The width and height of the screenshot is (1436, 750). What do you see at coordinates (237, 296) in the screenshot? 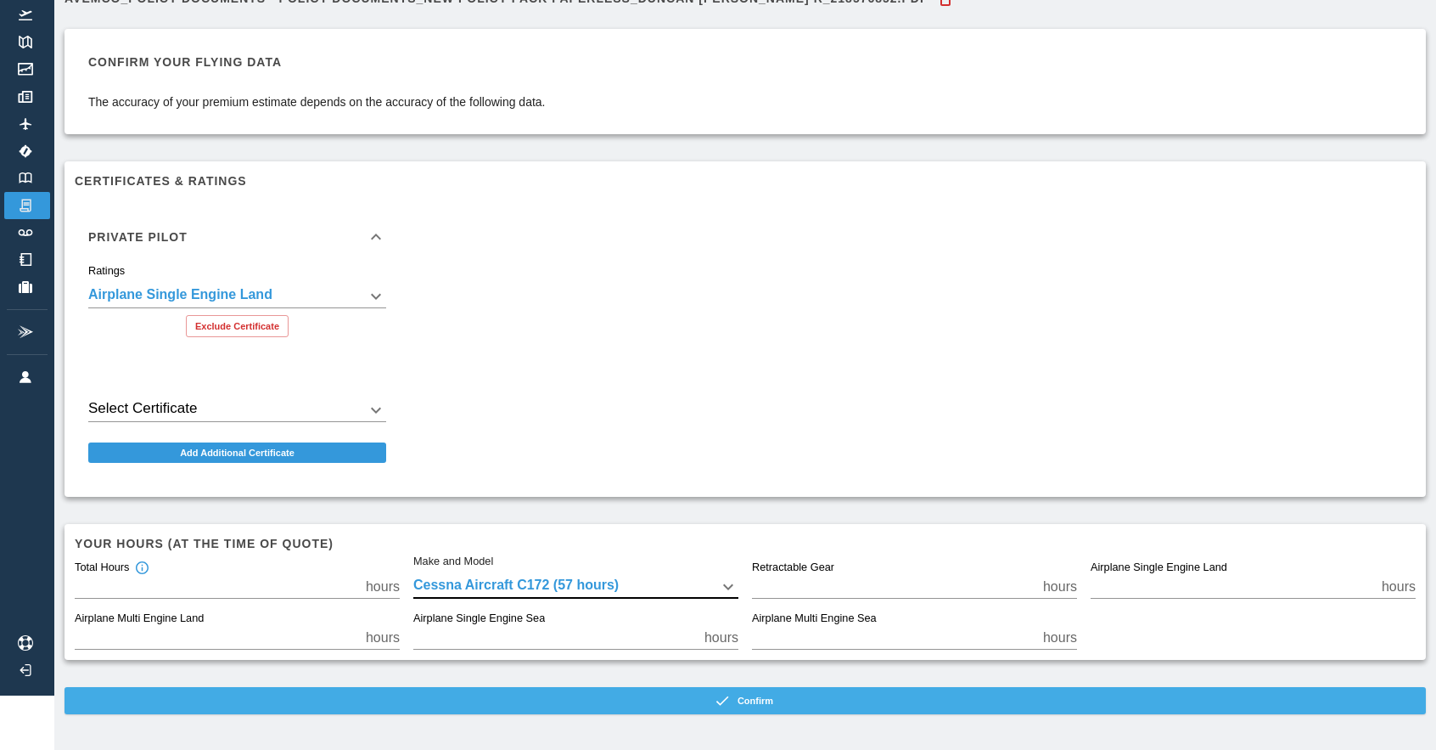
I see `div: Airplane Single Engine Land` at bounding box center [237, 296].